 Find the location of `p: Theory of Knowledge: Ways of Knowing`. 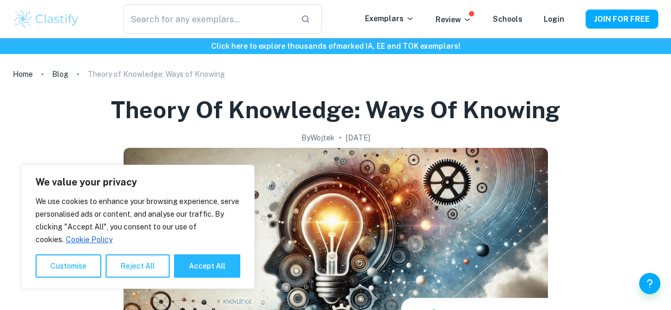

p: Theory of Knowledge: Ways of Knowing is located at coordinates (156, 74).